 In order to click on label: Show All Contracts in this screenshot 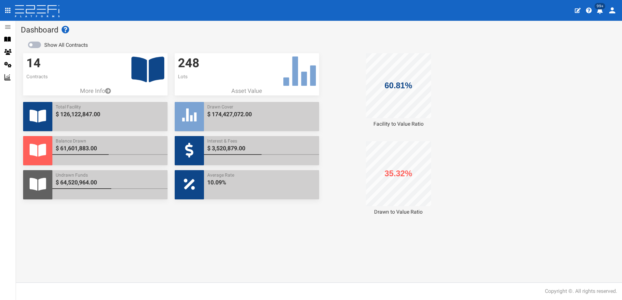, I will do `click(66, 45)`.